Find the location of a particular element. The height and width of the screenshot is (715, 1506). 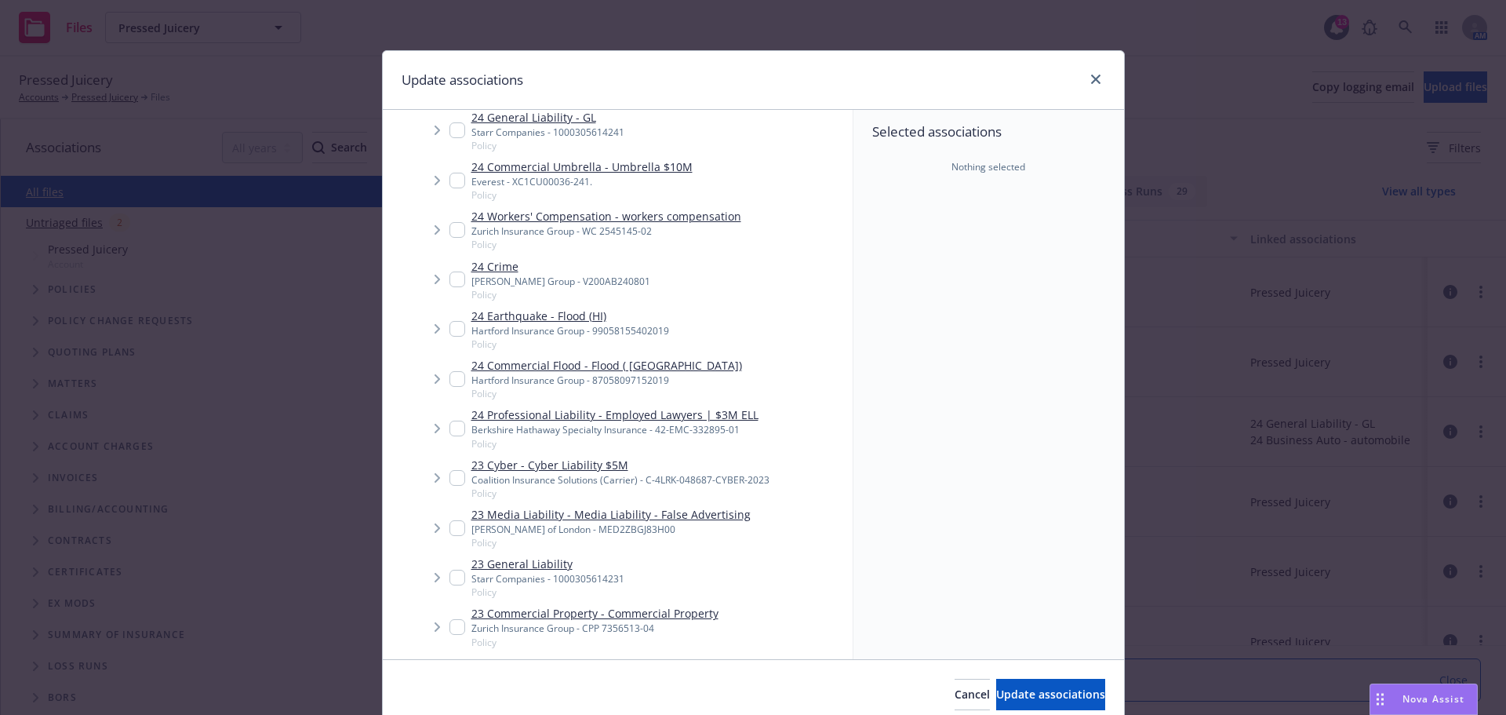

span: Nothing selected is located at coordinates (988, 167).